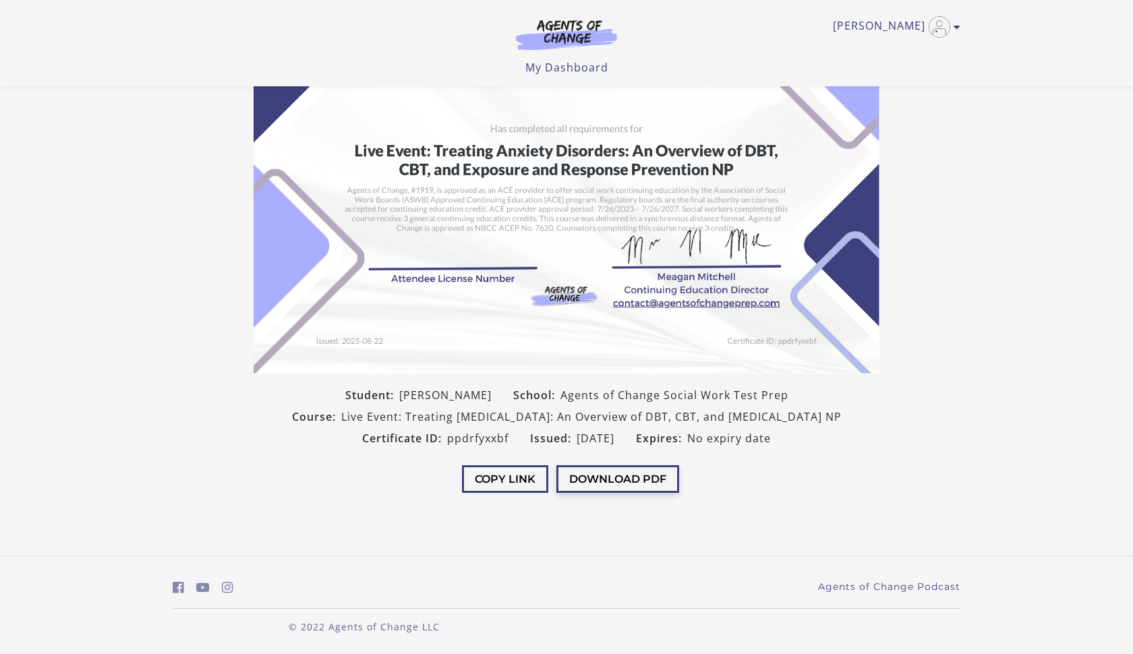 This screenshot has height=654, width=1133. What do you see at coordinates (178, 587) in the screenshot?
I see `i: https://www.facebook.com/groups/aswbtestprep (Open in a new window)` at bounding box center [178, 587].